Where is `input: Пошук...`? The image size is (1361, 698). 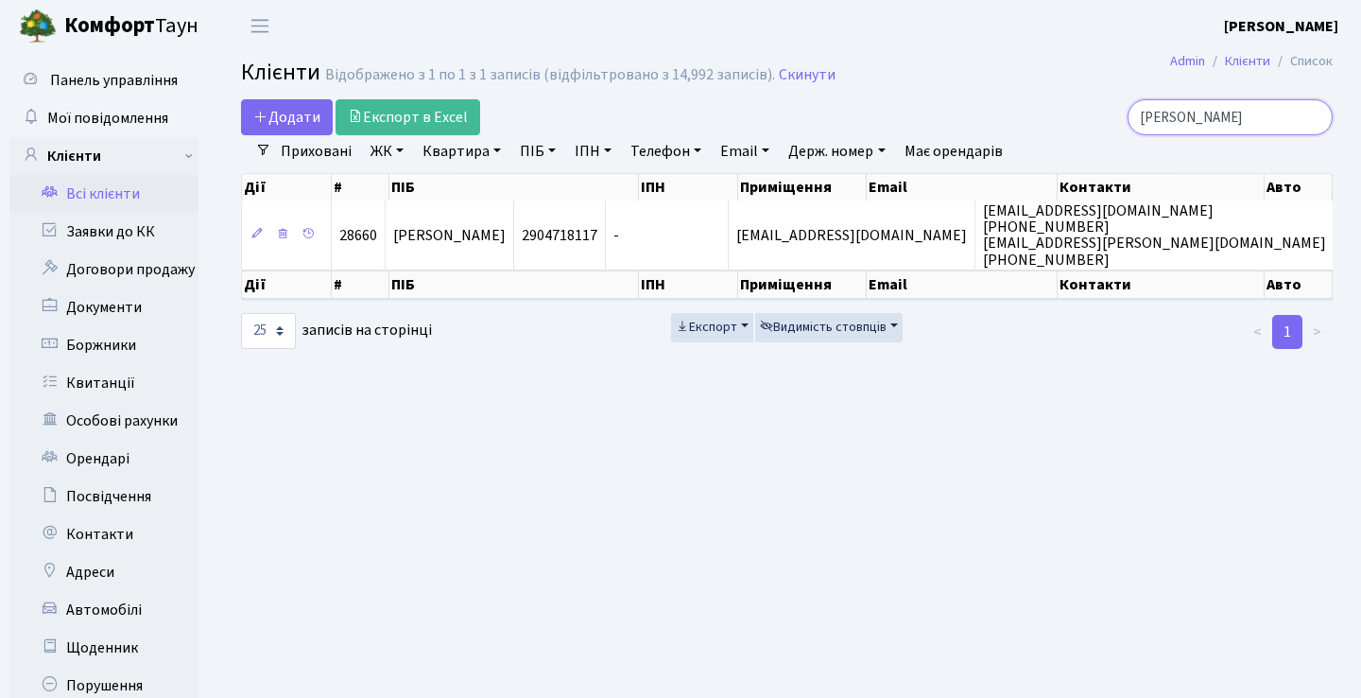
input: Пошук... is located at coordinates (1230, 117).